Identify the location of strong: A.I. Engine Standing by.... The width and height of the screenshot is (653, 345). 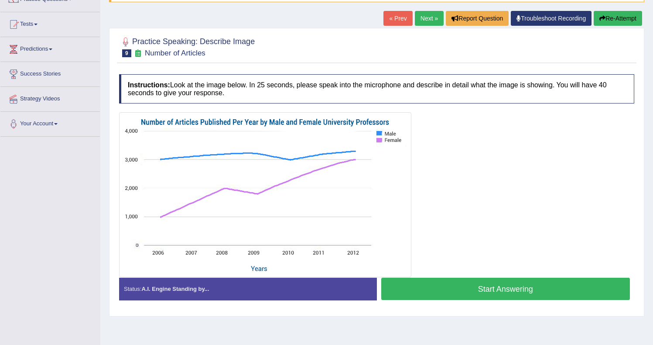
(175, 288).